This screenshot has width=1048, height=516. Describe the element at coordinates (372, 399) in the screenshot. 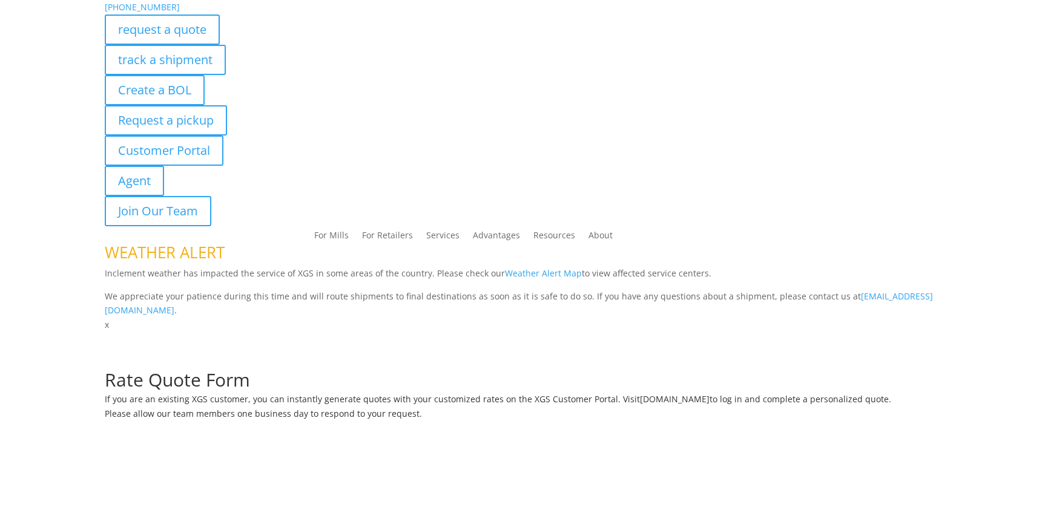

I see `span: If you are an existing XGS customer, you can instantly generate quotes with your customized rates...` at that location.